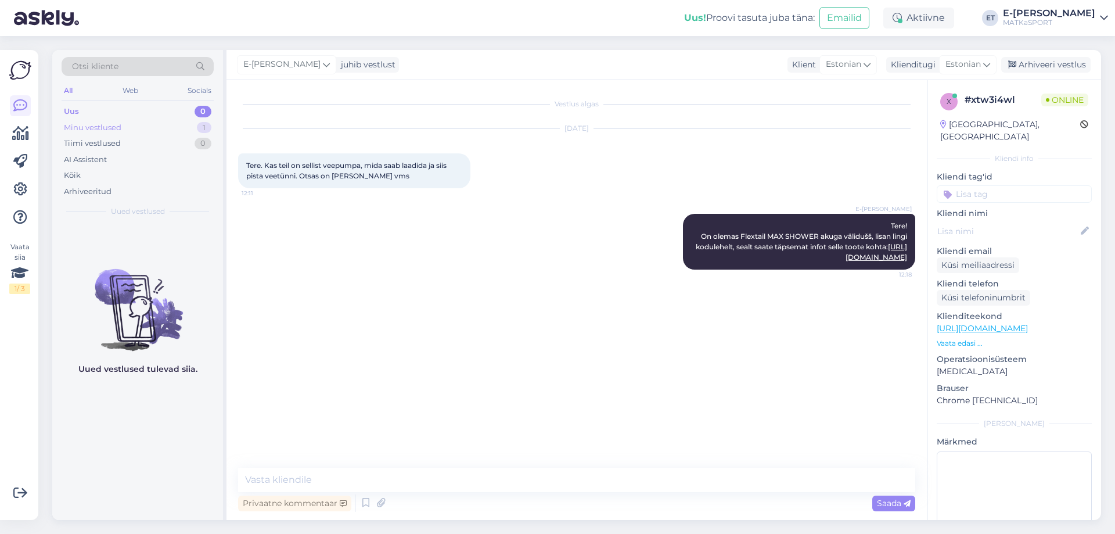  I want to click on div: Socials, so click(199, 91).